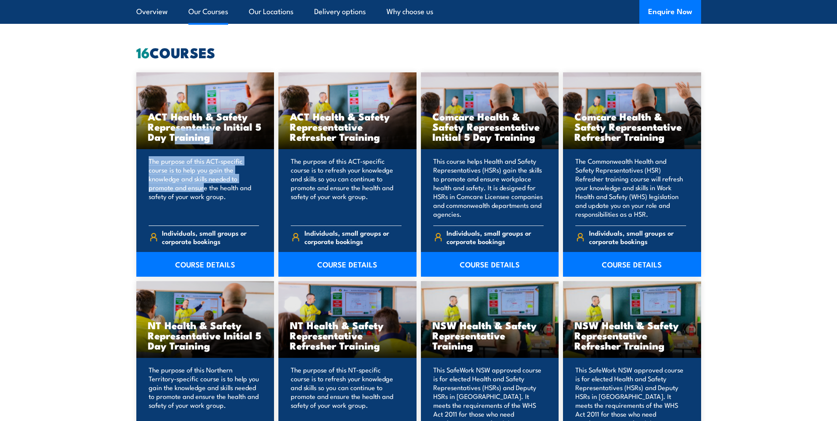 The height and width of the screenshot is (421, 837). Describe the element at coordinates (490, 126) in the screenshot. I see `h3: Comcare Health & Safety Representative Initial 5 Day Training` at that location.